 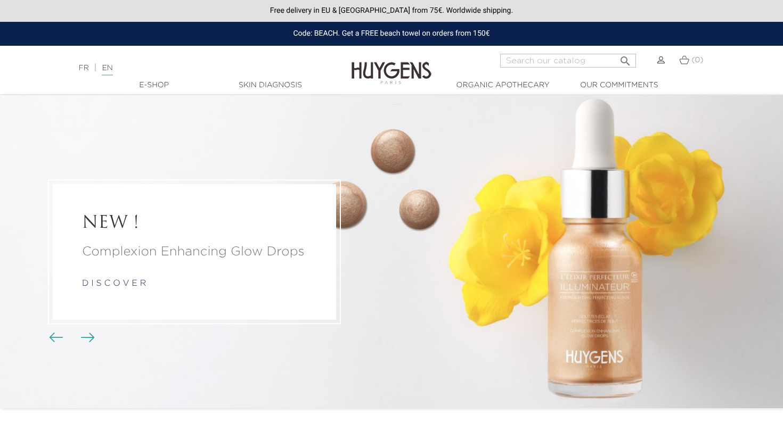 What do you see at coordinates (194, 252) in the screenshot?
I see `p: Complexion Enhancing Glow Drops` at bounding box center [194, 252].